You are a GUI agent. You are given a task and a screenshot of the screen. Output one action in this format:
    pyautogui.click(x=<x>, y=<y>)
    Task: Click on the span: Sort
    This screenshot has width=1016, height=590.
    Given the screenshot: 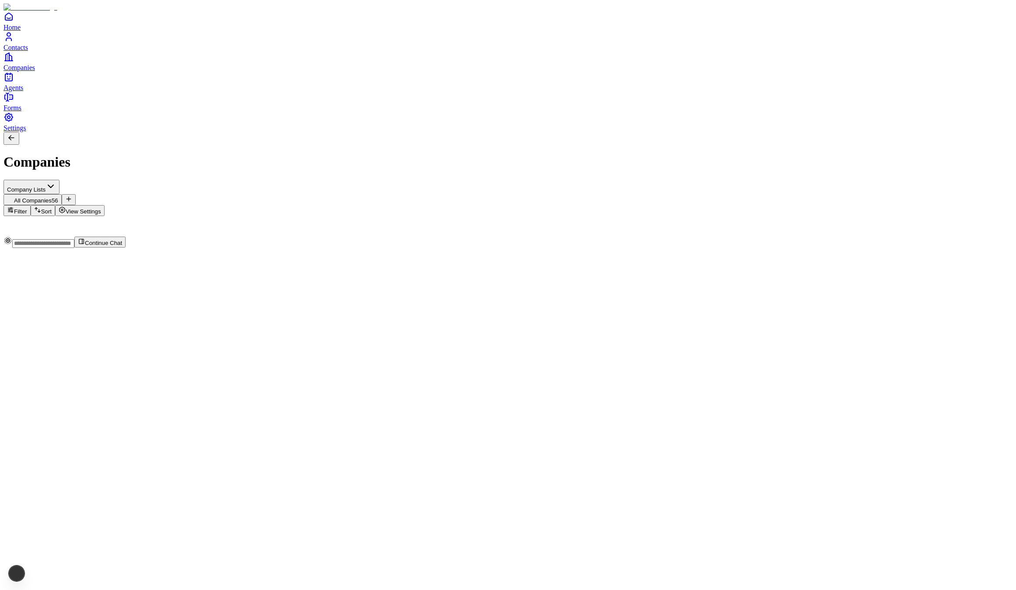 What is the action you would take?
    pyautogui.click(x=46, y=211)
    